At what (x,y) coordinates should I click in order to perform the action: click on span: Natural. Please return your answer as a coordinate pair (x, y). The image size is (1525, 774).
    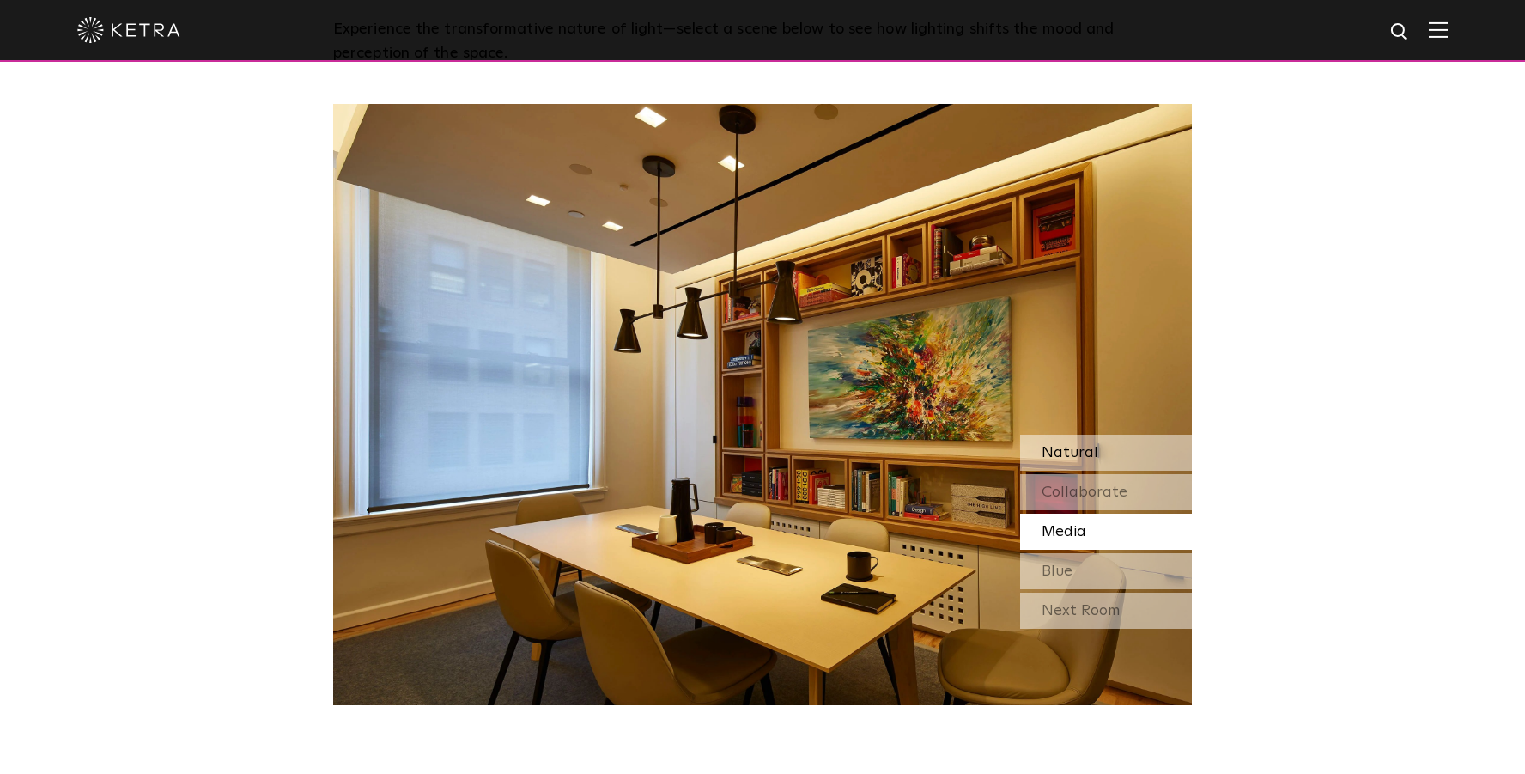
    Looking at the image, I should click on (1070, 453).